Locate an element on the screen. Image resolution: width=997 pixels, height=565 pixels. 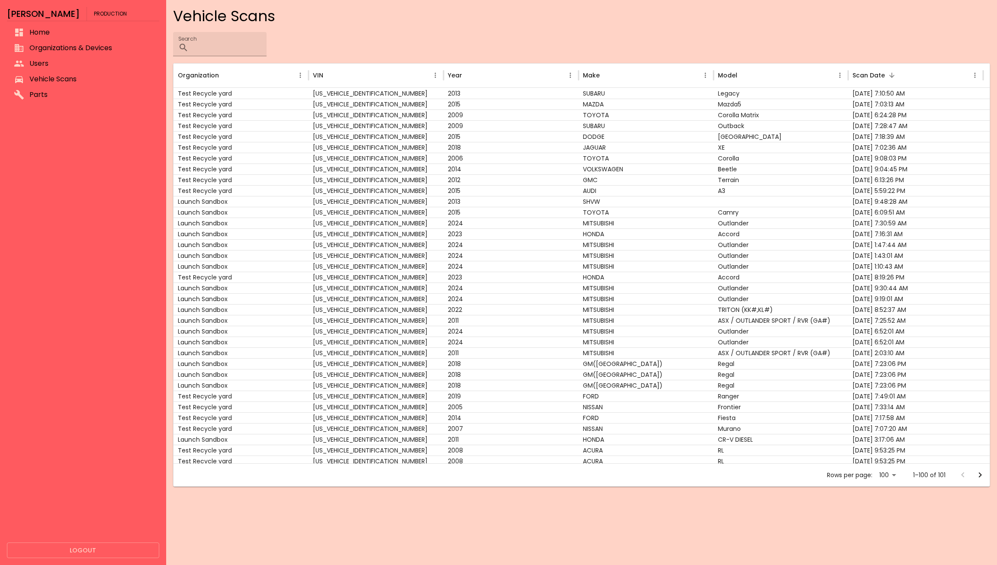
div: 9/9/2025, 6:13:26 PM is located at coordinates (915, 180).